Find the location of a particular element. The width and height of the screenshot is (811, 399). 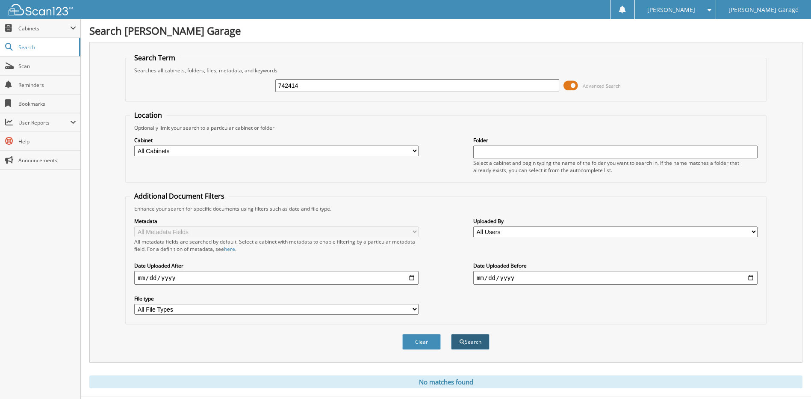

span: Scan is located at coordinates (47, 66).